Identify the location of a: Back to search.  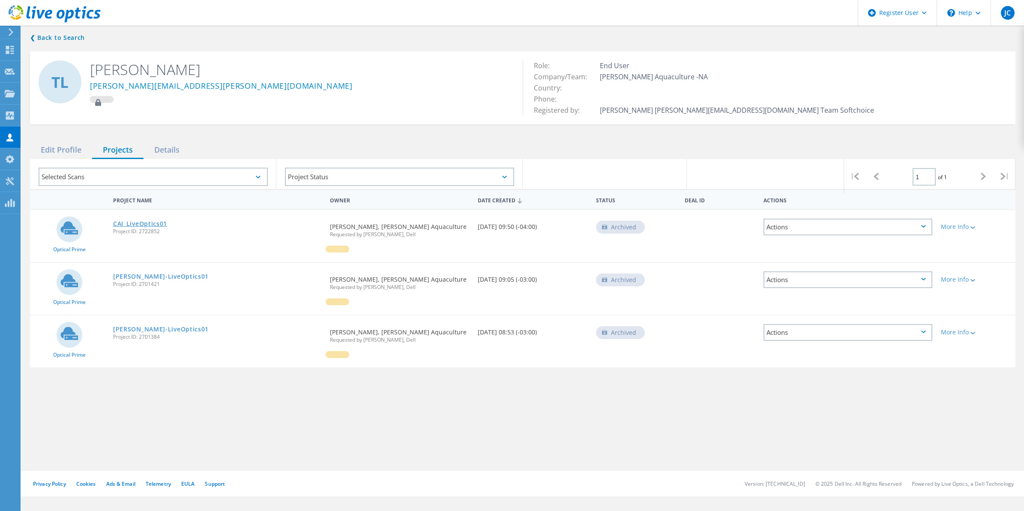
(57, 38).